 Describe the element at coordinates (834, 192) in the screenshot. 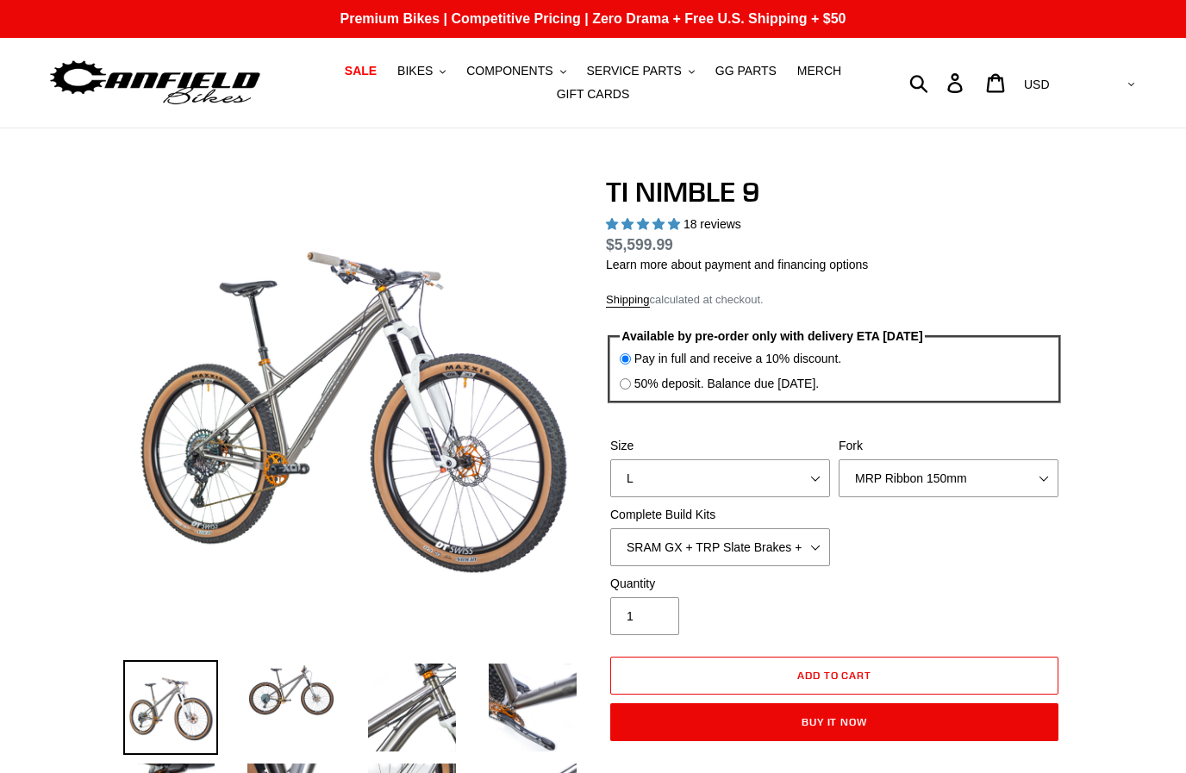

I see `h1: TI NIMBLE 9` at that location.